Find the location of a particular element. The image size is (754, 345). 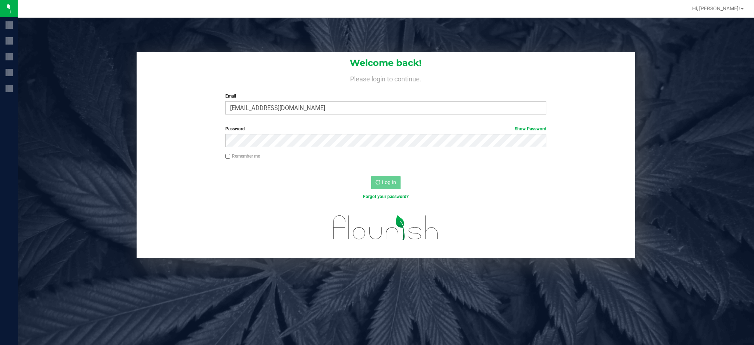

a: Show Password is located at coordinates (530, 129).